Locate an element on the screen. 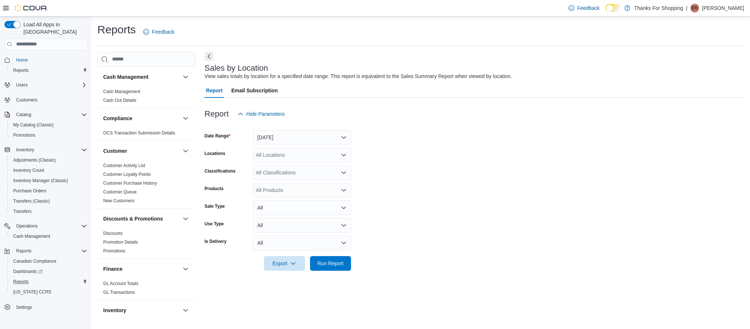 This screenshot has height=329, width=750. a: OCS Transaction Submission Details is located at coordinates (139, 133).